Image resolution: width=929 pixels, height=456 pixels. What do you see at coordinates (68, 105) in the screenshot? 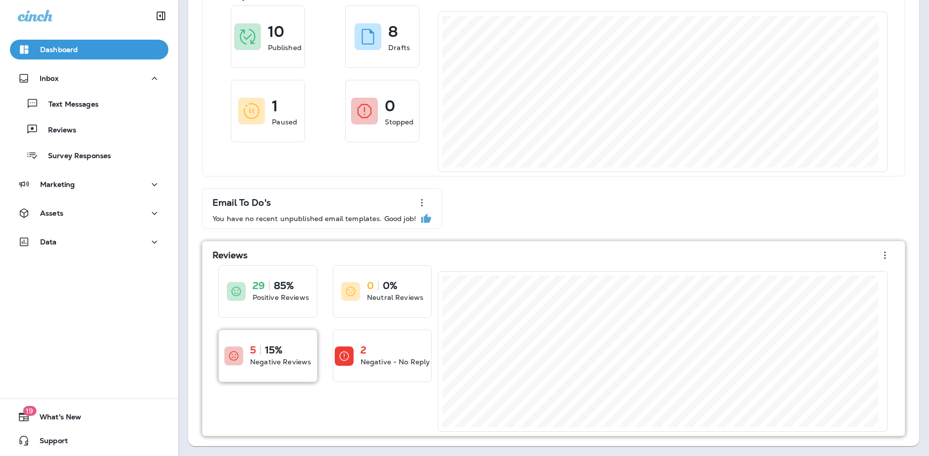
I see `p: Text Messages` at bounding box center [68, 105].